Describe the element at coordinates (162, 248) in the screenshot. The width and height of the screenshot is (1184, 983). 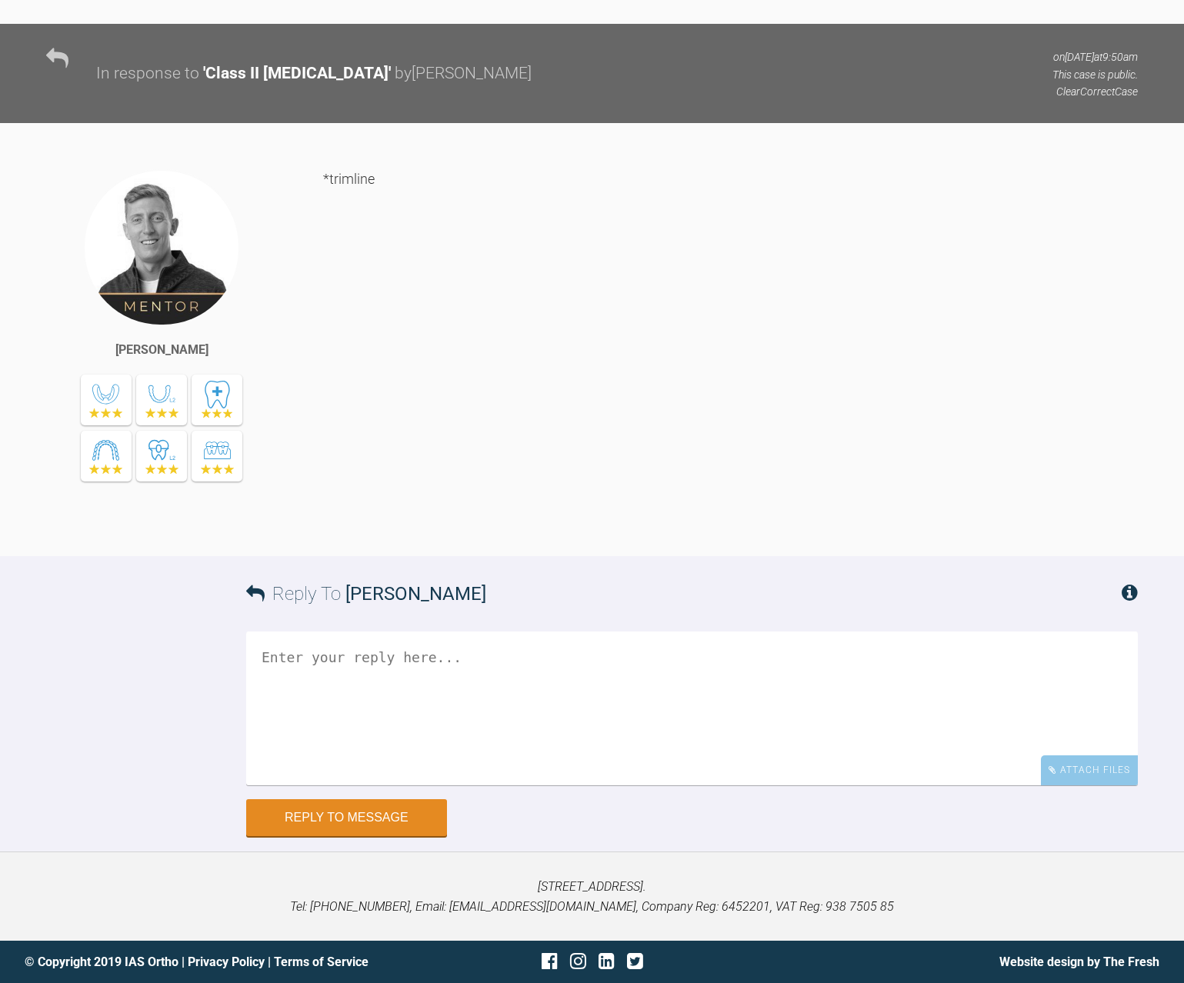
I see `img: Josh Rowley` at that location.